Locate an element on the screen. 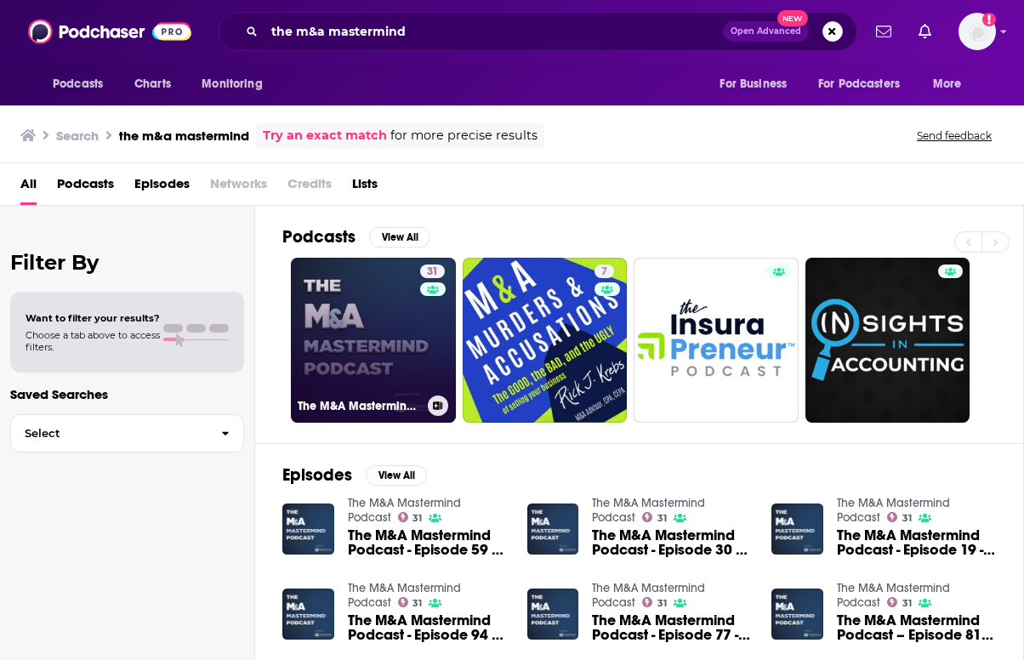 Image resolution: width=1024 pixels, height=660 pixels. p: Saved Searches is located at coordinates (127, 394).